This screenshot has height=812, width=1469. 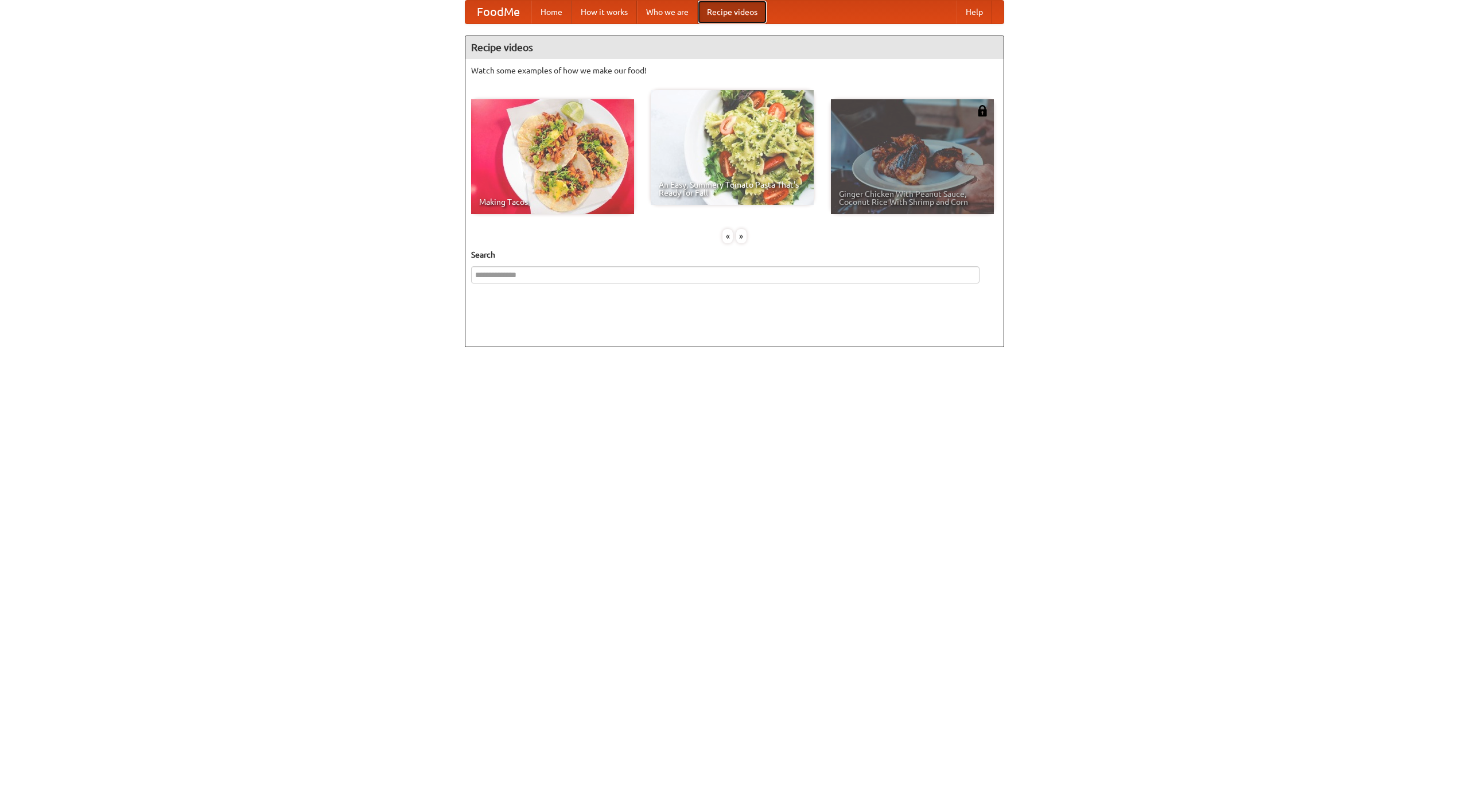 What do you see at coordinates (734, 48) in the screenshot?
I see `h4: Recipe videos` at bounding box center [734, 48].